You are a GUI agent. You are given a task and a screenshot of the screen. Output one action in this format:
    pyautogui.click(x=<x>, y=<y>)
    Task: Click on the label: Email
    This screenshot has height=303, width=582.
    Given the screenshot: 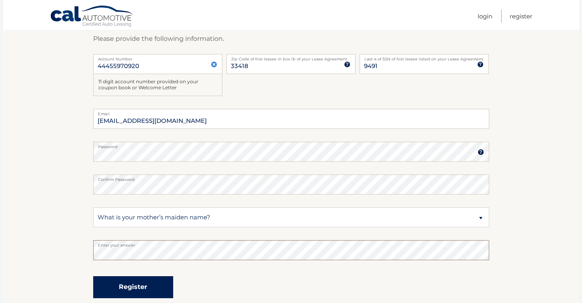 What is the action you would take?
    pyautogui.click(x=291, y=112)
    